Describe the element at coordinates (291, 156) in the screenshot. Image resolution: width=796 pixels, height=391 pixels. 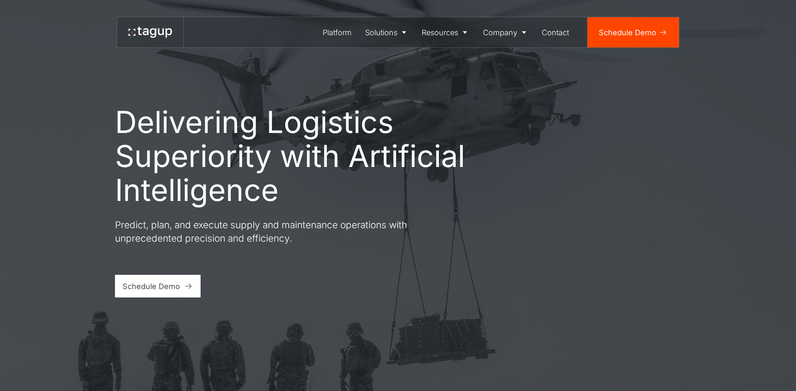
I see `h1: Delivering Logistics Superiority with Artificial Intelligence` at that location.